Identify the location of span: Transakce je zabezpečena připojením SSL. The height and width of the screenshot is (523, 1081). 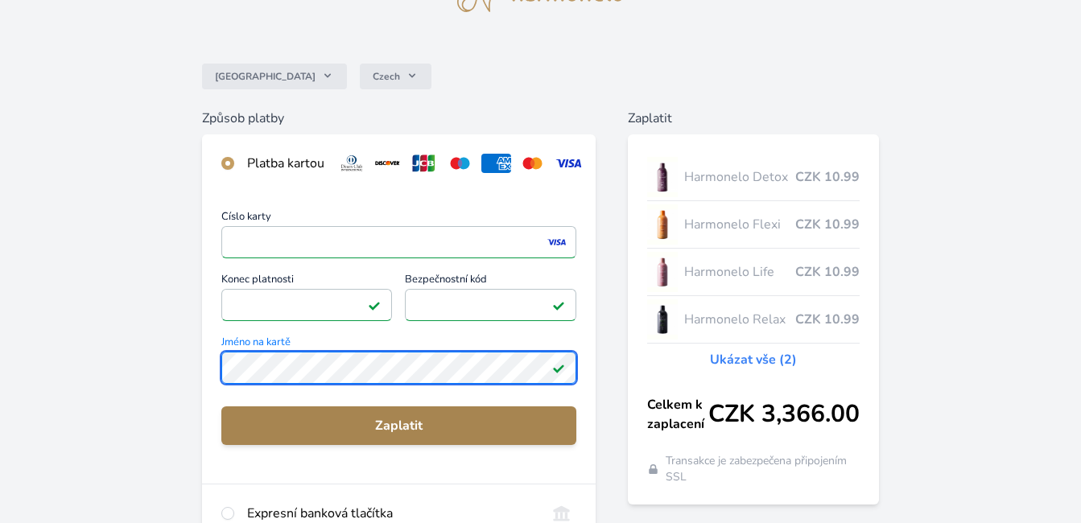
(763, 469).